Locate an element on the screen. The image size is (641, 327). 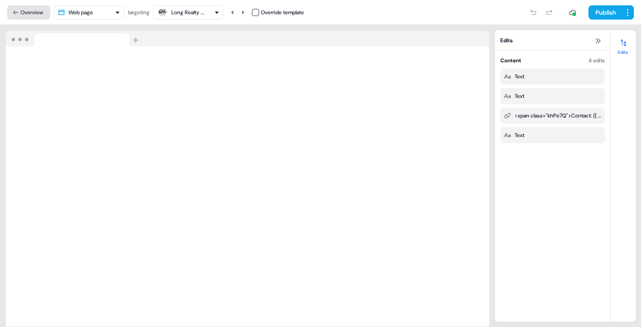
div: Long Realty Company is located at coordinates (189, 12).